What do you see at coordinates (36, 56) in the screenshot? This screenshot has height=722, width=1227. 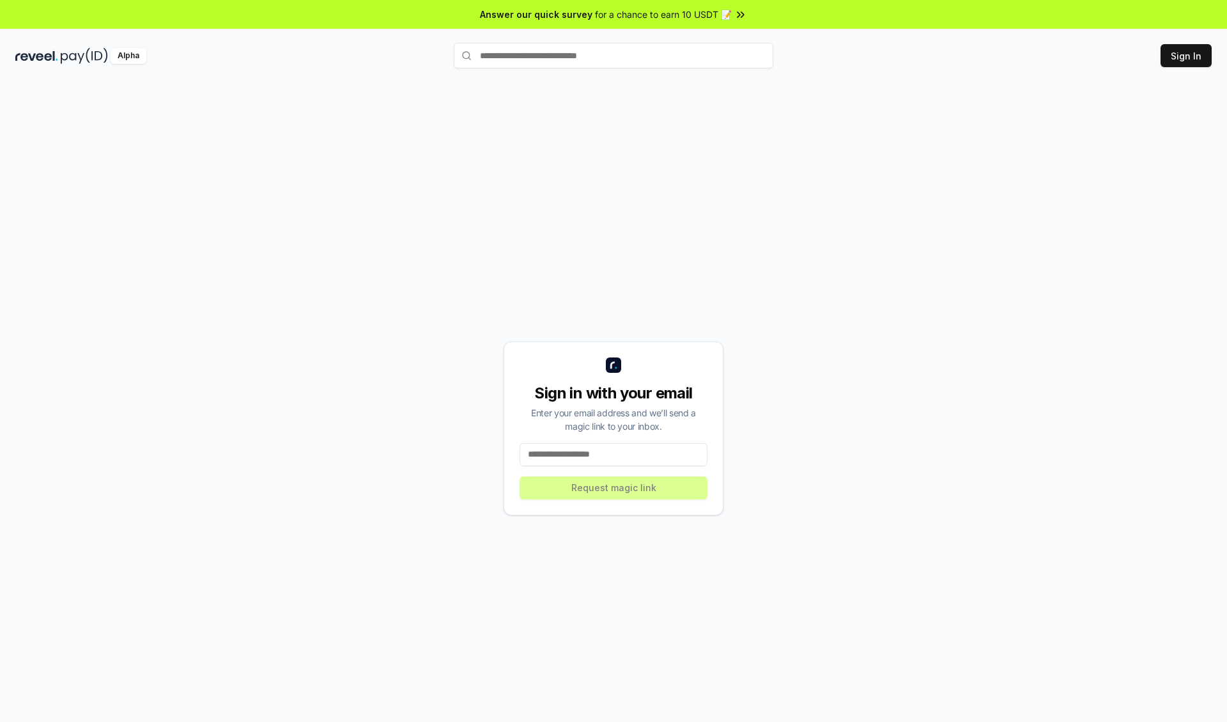 I see `img: reveel_dark` at bounding box center [36, 56].